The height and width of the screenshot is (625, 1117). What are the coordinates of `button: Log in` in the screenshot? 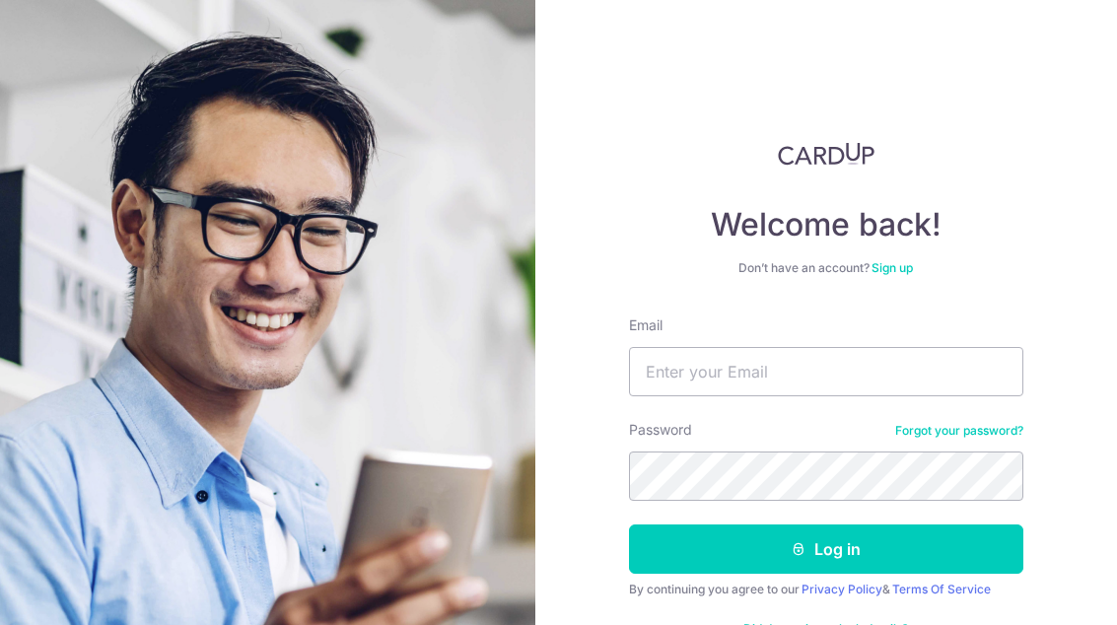 It's located at (826, 549).